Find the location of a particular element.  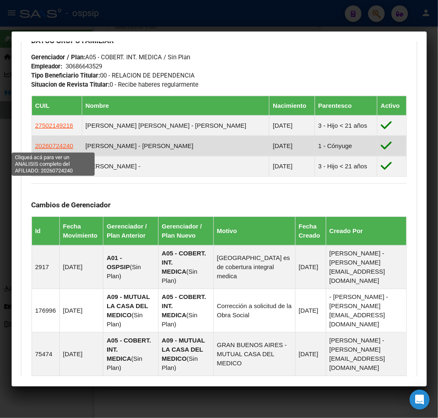

th: Activo is located at coordinates (392, 105).